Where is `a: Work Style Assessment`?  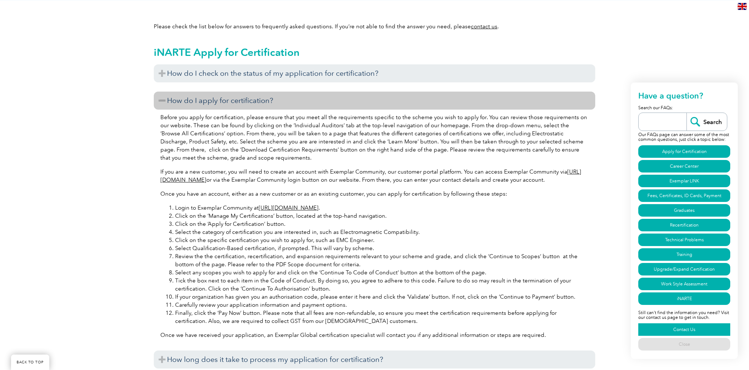
a: Work Style Assessment is located at coordinates (684, 284).